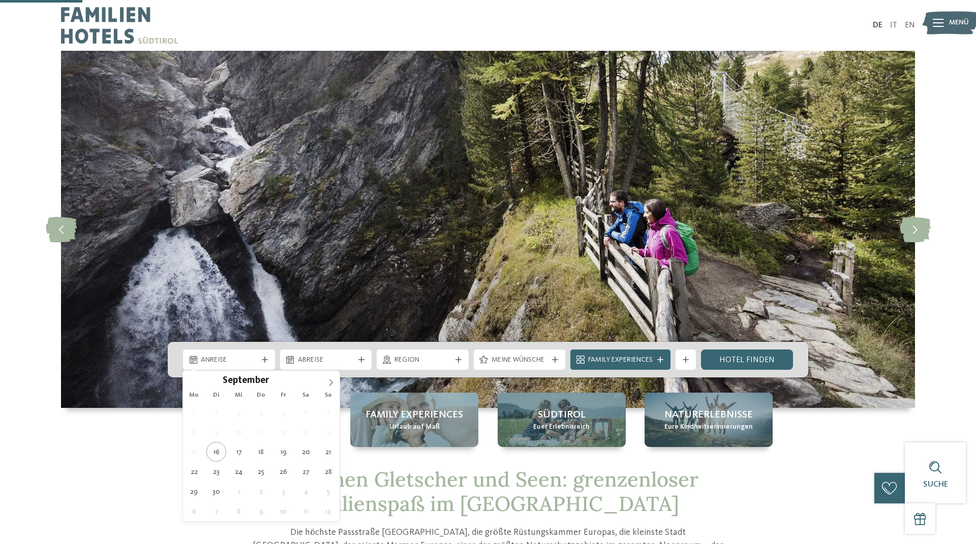 This screenshot has height=544, width=976. What do you see at coordinates (284, 395) in the screenshot?
I see `span: Fr` at bounding box center [284, 395].